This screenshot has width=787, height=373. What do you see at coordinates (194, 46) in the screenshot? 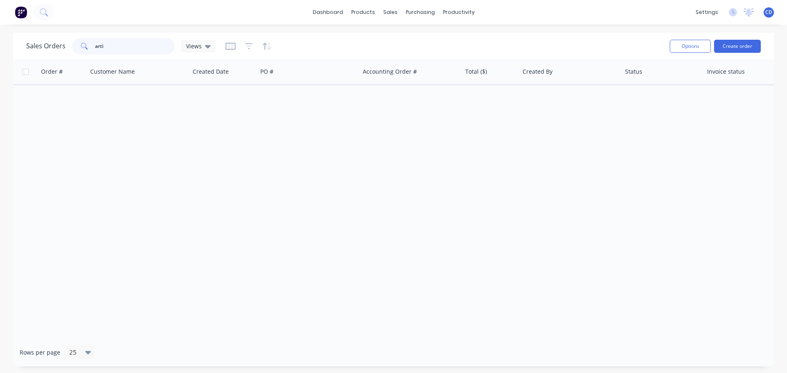
I see `span: Views` at bounding box center [194, 46].